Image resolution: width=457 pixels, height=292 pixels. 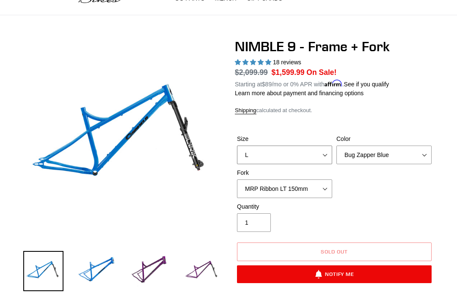 I want to click on span: 18 reviews, so click(x=287, y=62).